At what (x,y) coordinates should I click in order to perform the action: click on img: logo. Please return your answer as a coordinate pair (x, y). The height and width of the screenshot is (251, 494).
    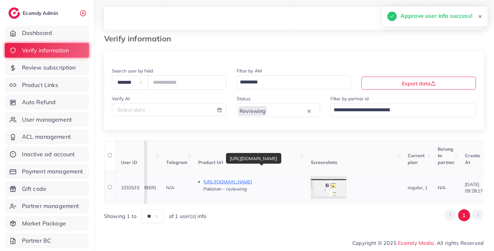
    Looking at the image, I should click on (14, 13).